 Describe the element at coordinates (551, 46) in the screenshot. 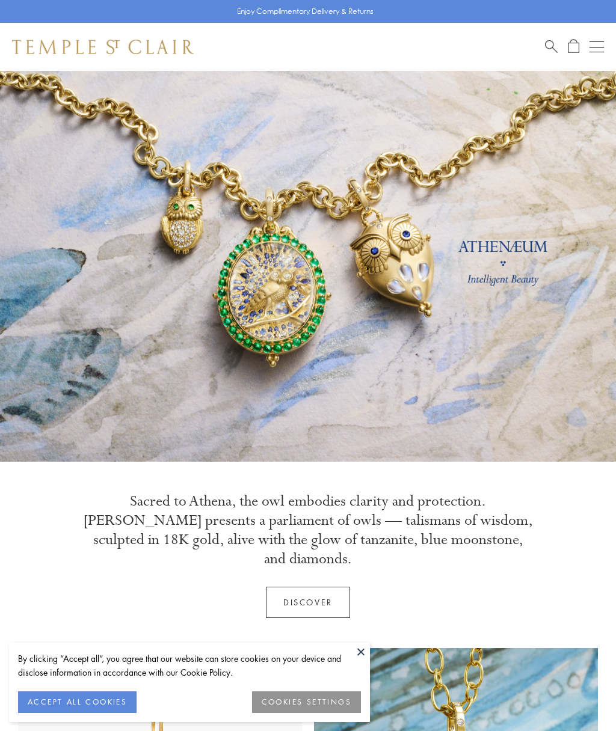

I see `a: Search` at that location.